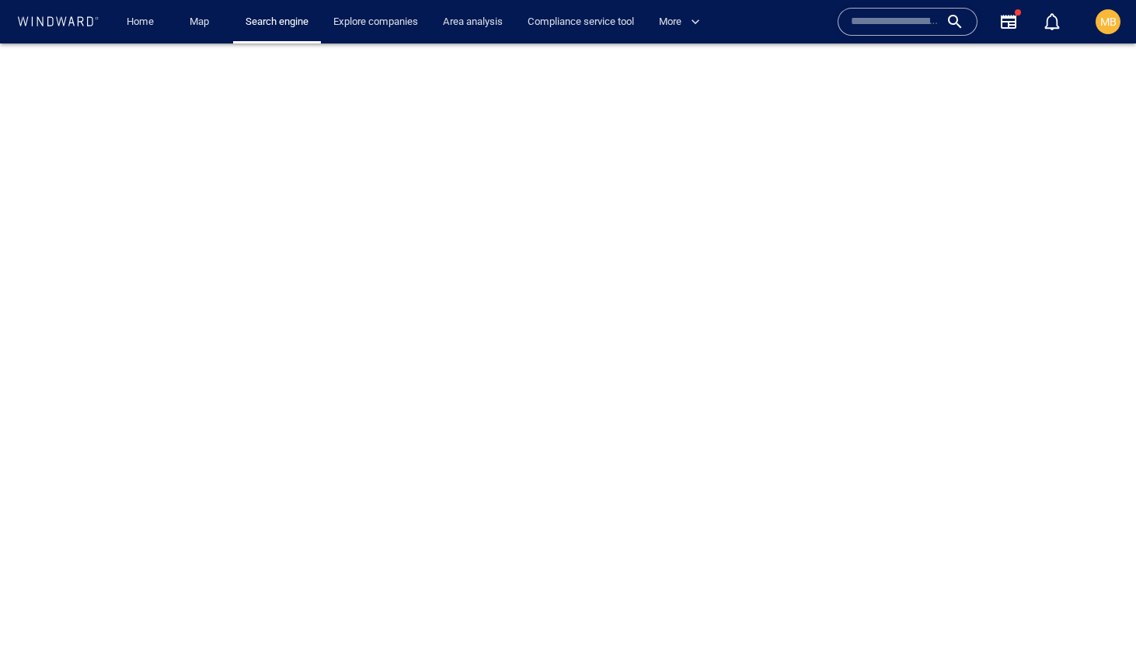 This screenshot has width=1136, height=653. I want to click on button: Compliance service tool, so click(580, 22).